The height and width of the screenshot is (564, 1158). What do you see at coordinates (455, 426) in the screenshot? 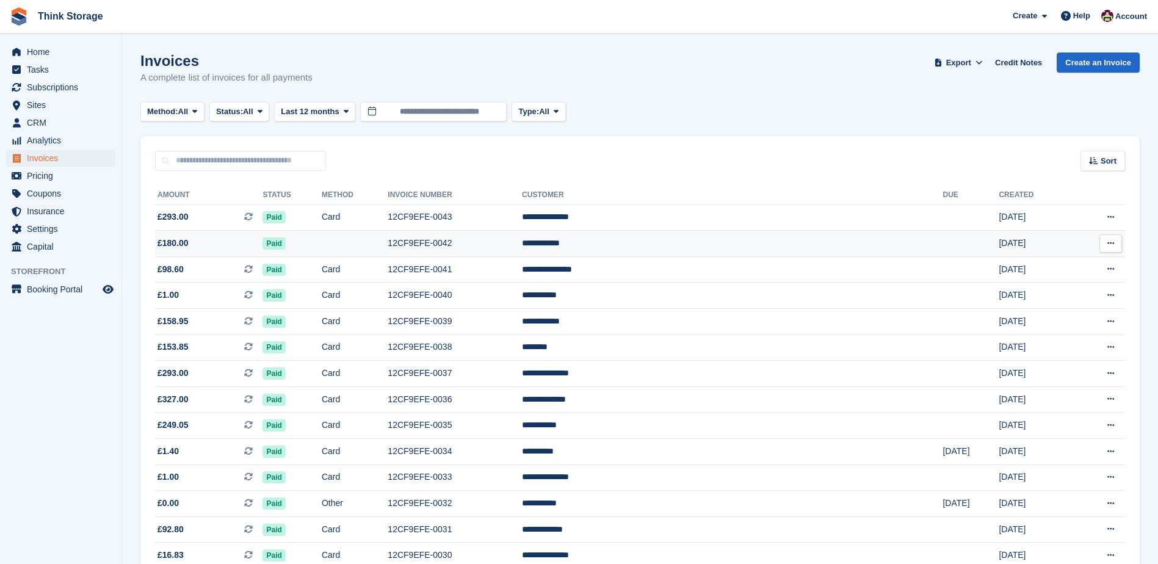
I see `td: 12CF9EFE-0035` at bounding box center [455, 426].